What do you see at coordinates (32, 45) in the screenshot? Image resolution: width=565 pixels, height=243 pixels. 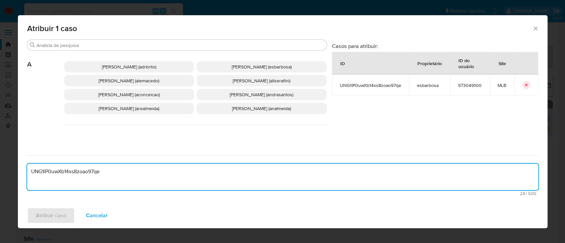 I see `button: Buscar` at bounding box center [32, 45].